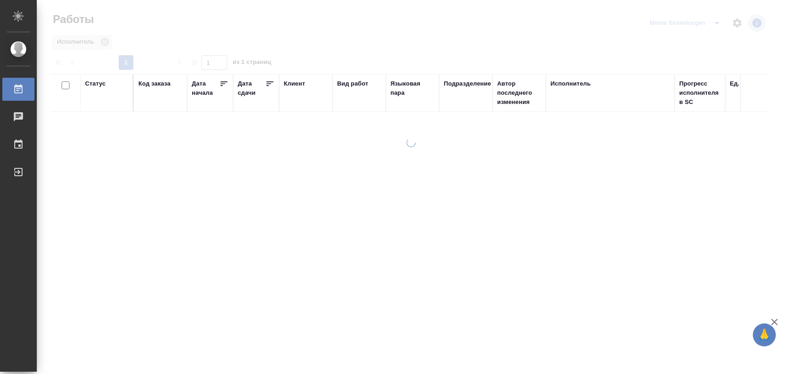  What do you see at coordinates (700, 93) in the screenshot?
I see `div: Прогресс исполнителя в SC` at bounding box center [700, 93].